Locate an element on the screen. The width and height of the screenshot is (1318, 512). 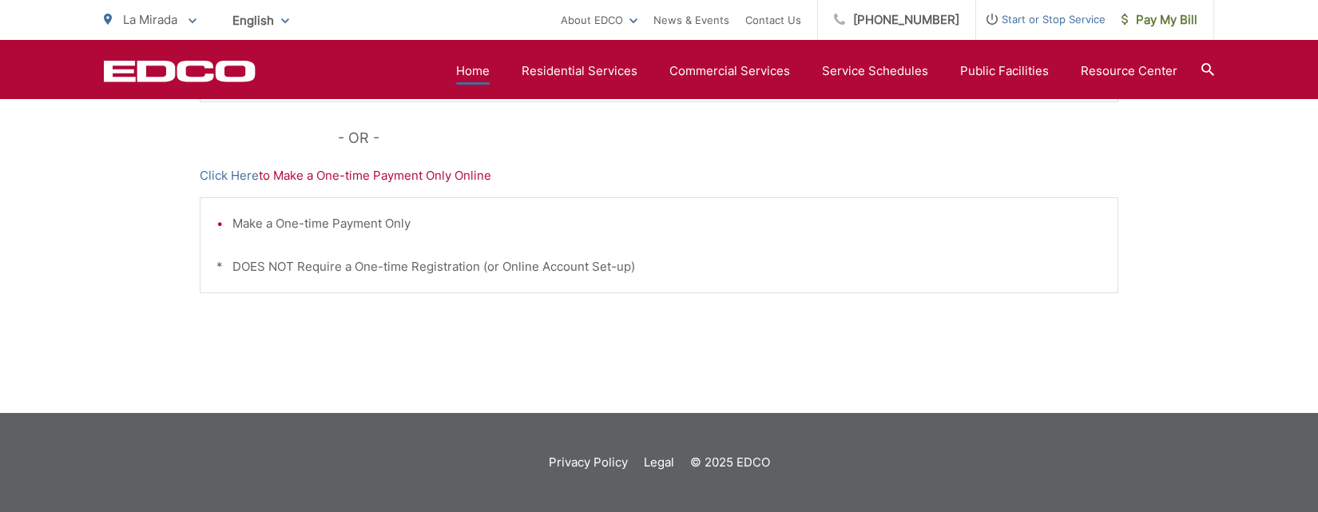
a: Resource Center is located at coordinates (1129, 71).